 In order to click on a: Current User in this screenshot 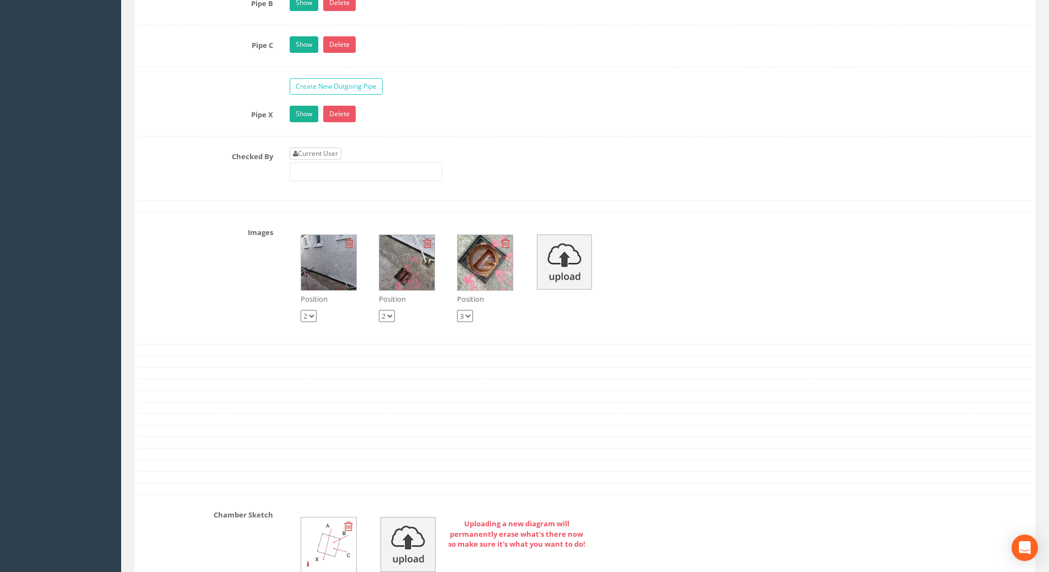, I will do `click(316, 154)`.